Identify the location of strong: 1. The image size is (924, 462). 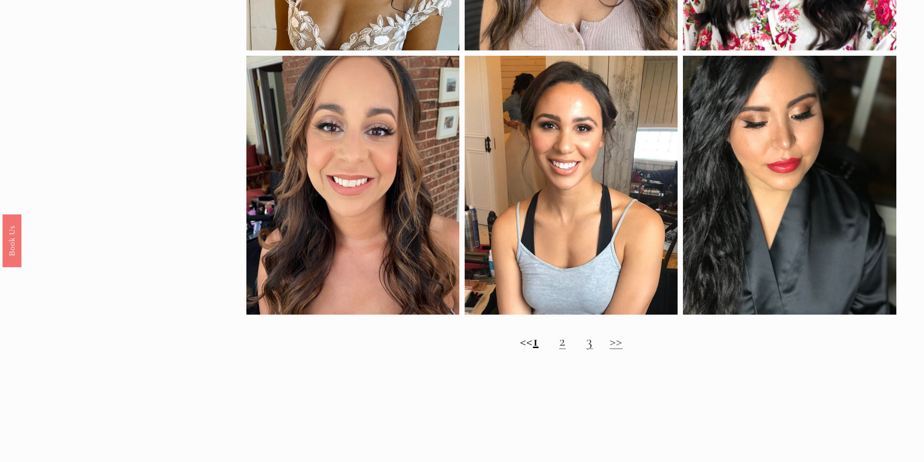
(536, 341).